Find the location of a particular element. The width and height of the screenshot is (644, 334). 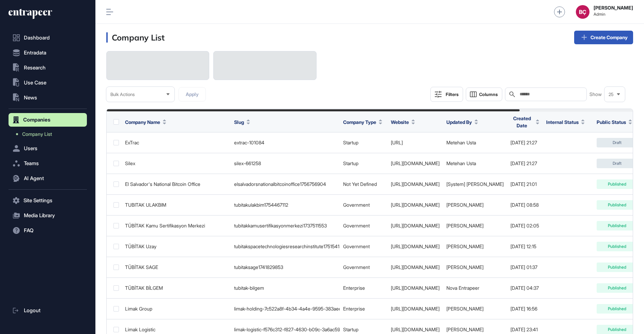

div: El Salvador's National Bitcoin Office is located at coordinates (176, 184).